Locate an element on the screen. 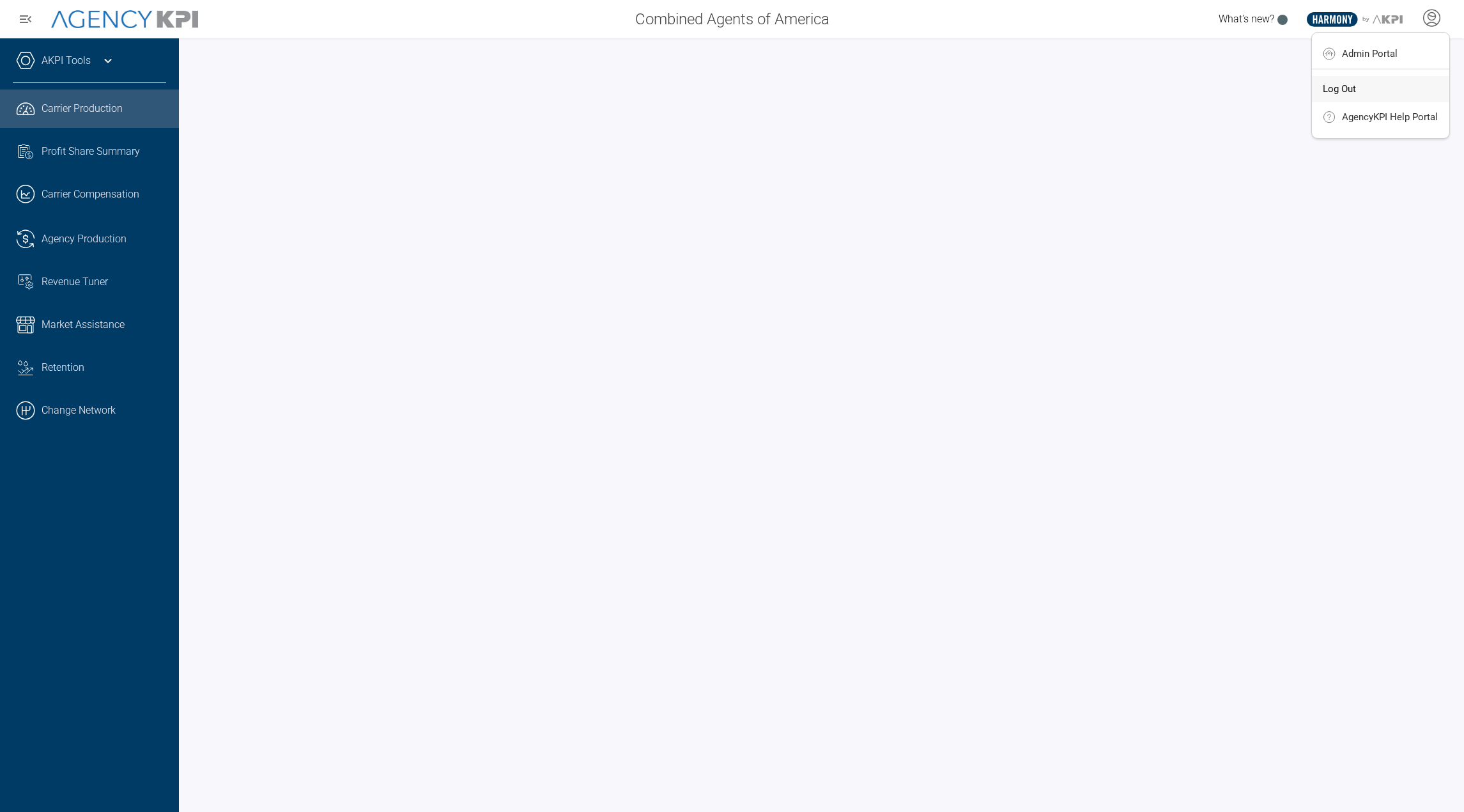 This screenshot has height=812, width=1464. span: Market Assistance is located at coordinates (84, 324).